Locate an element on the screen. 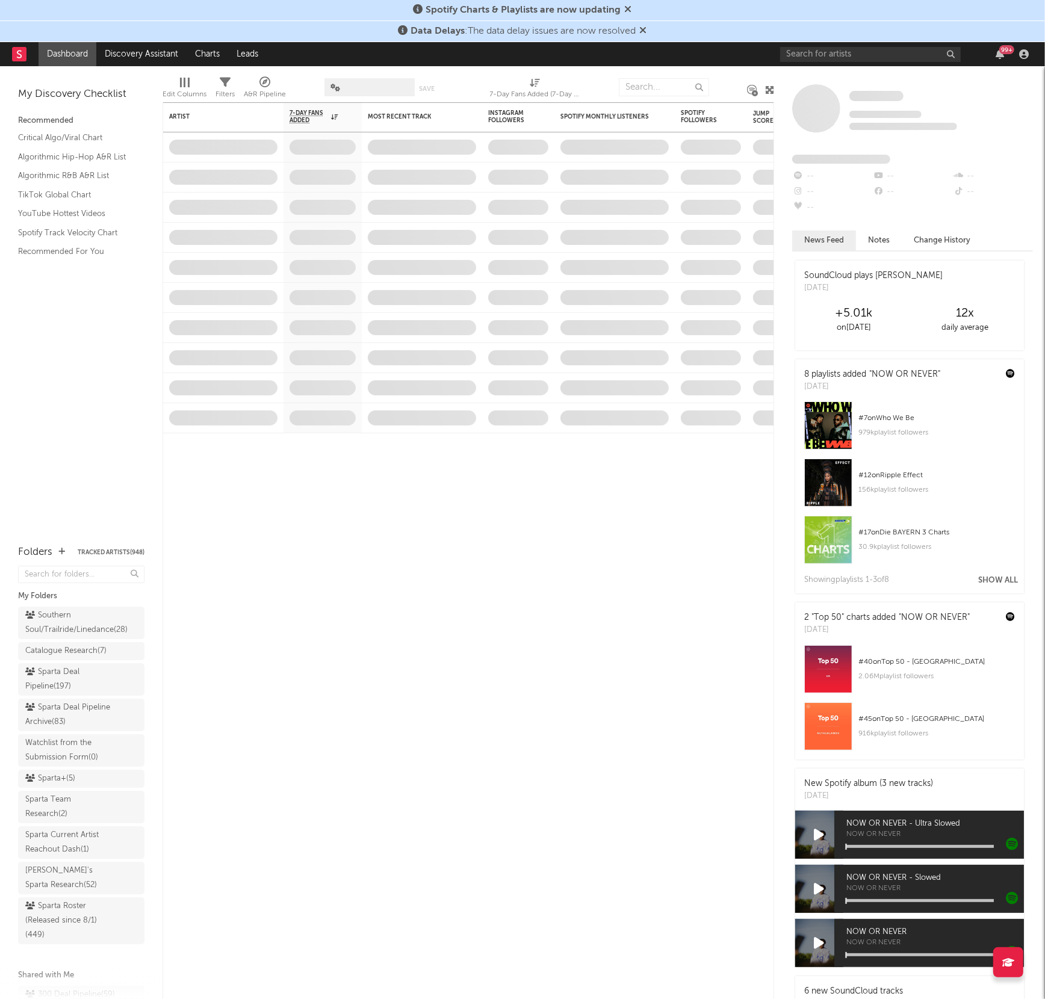 This screenshot has height=999, width=1045. a: #12onRipple Effect156kplaylist followers is located at coordinates (909, 487).